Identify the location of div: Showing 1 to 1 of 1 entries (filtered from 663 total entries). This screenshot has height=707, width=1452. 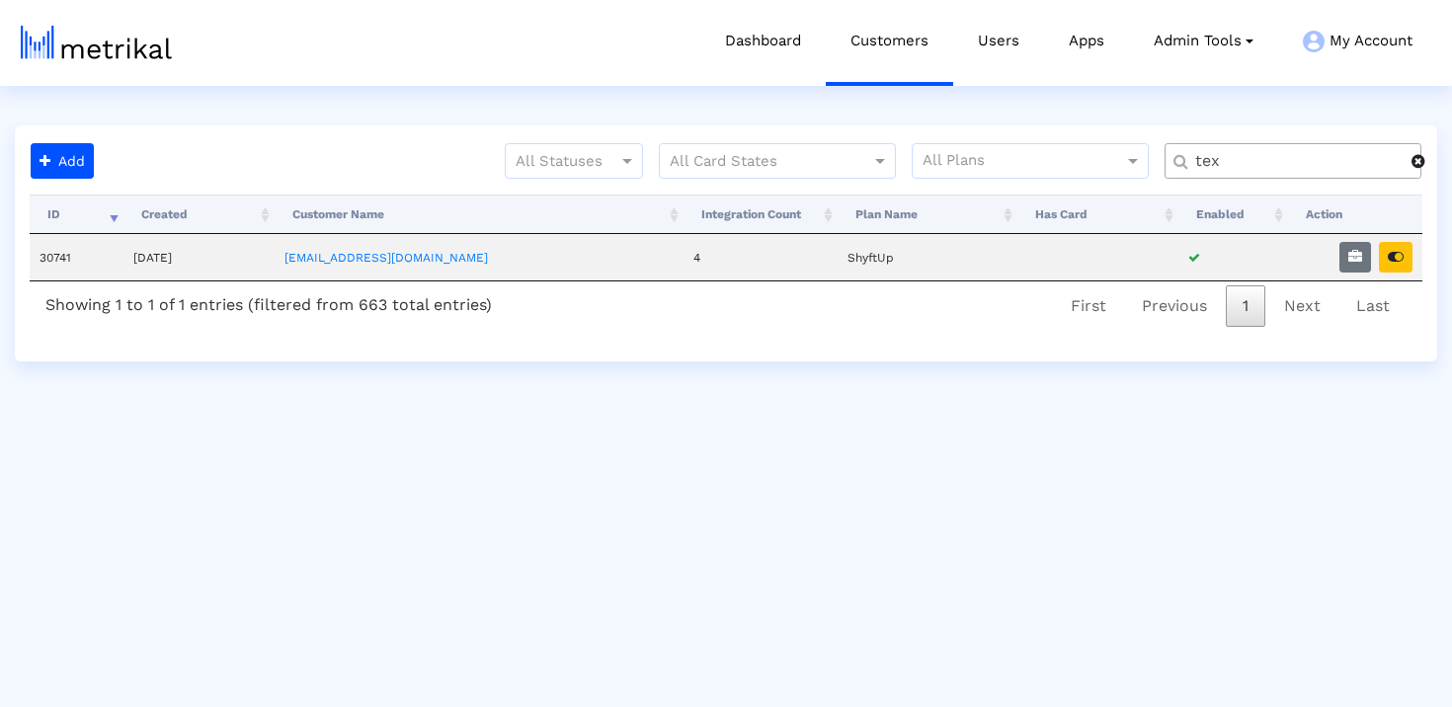
(269, 301).